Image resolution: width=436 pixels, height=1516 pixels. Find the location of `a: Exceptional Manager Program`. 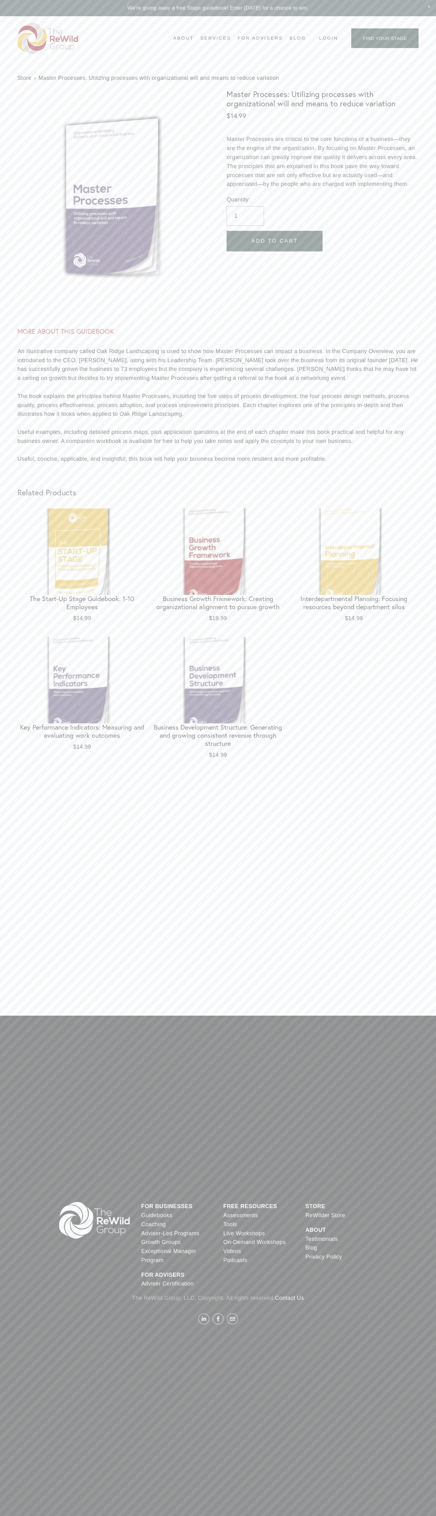

a: Exceptional Manager Program is located at coordinates (177, 1256).